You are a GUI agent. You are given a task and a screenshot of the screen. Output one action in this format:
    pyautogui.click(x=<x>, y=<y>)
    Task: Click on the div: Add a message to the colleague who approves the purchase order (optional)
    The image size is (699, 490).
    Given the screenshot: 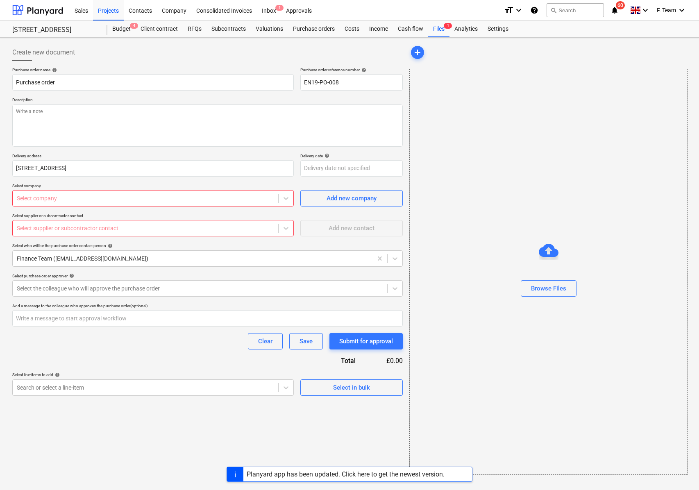 What is the action you would take?
    pyautogui.click(x=207, y=305)
    